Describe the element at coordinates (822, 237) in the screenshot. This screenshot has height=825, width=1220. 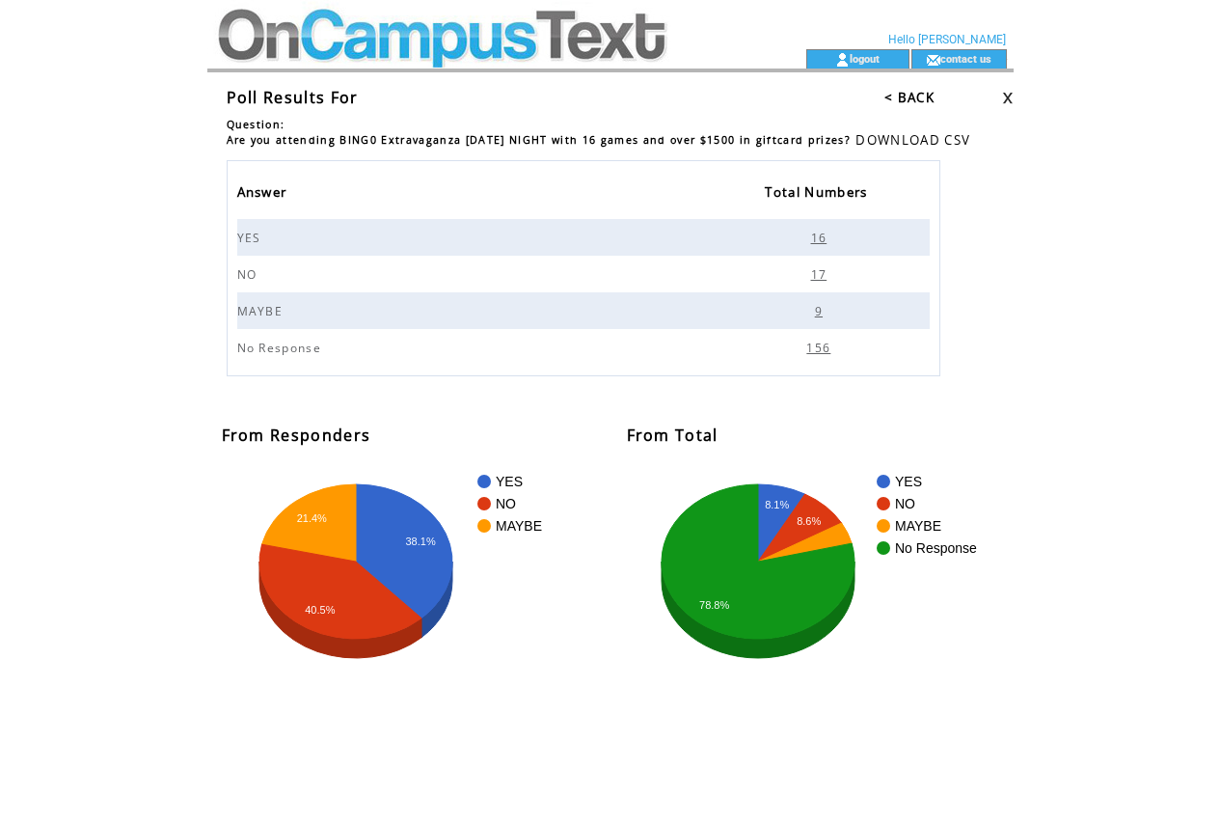
I see `span: 16` at that location.